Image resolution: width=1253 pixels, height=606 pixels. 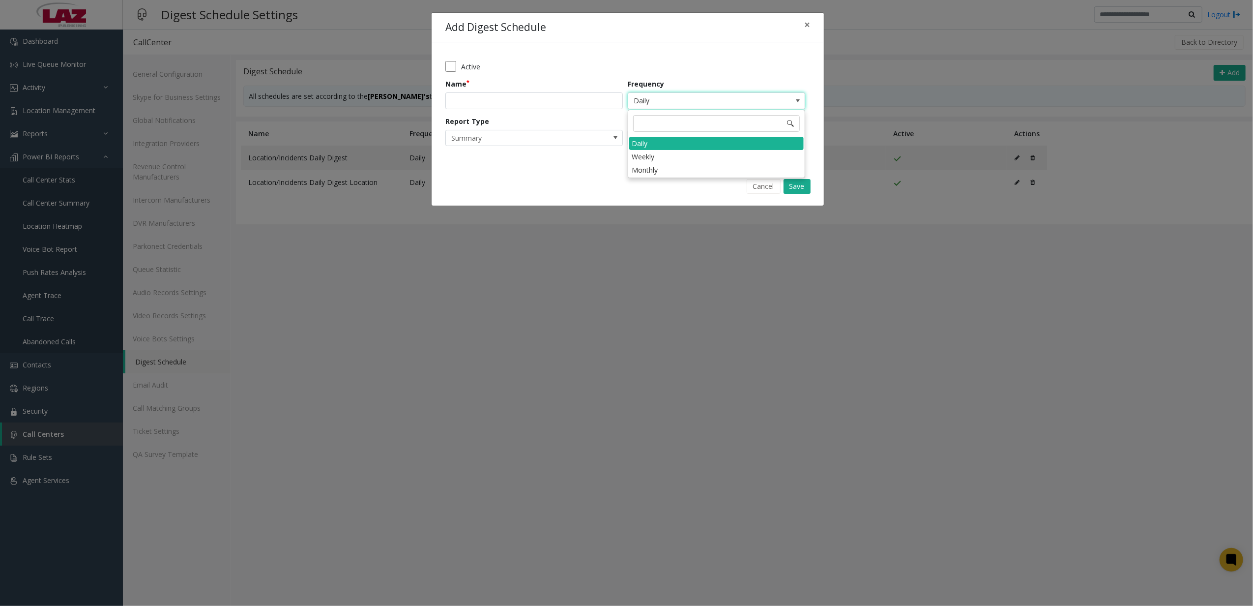 What do you see at coordinates (496, 28) in the screenshot?
I see `h4: Add Digest Schedule` at bounding box center [496, 28].